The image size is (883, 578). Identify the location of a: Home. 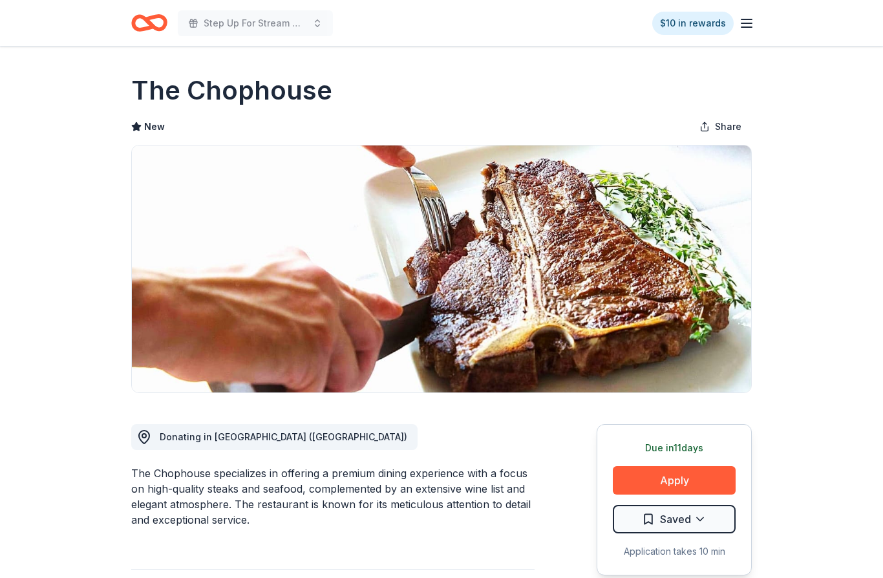
(149, 23).